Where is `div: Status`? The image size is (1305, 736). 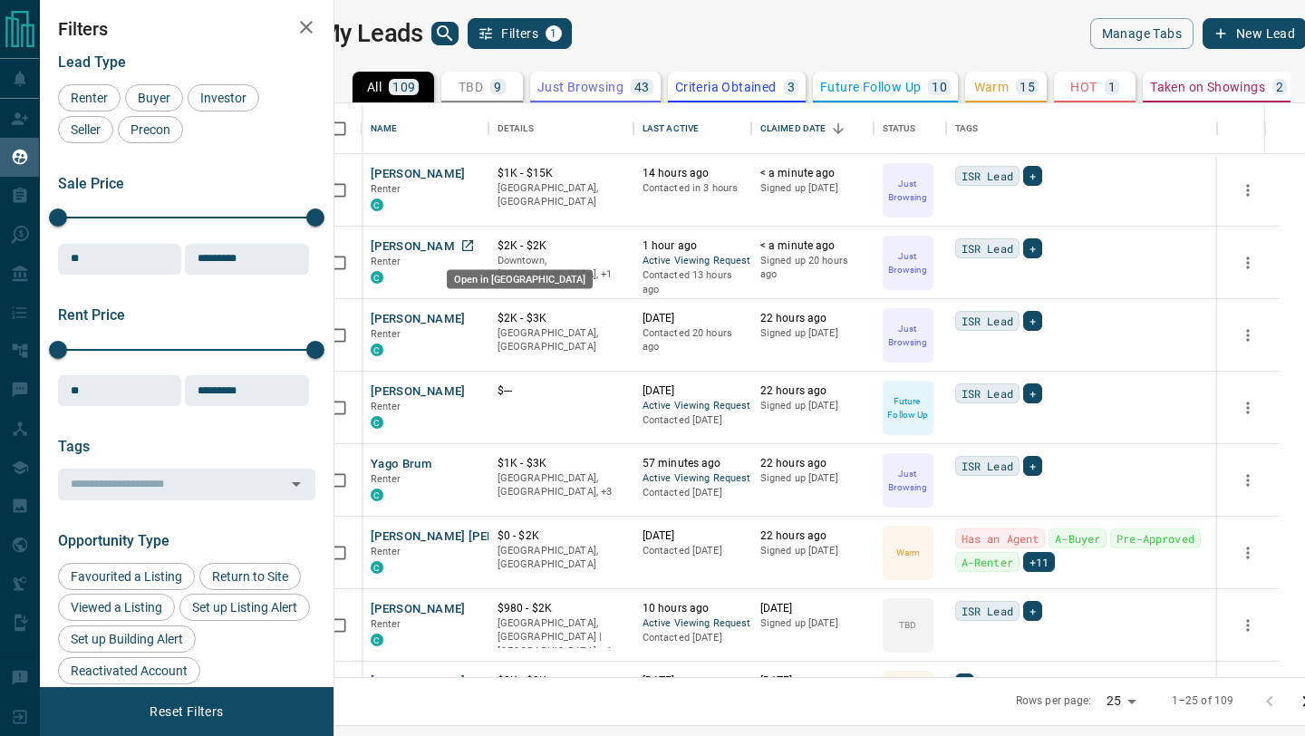
div: Status is located at coordinates (910, 129).